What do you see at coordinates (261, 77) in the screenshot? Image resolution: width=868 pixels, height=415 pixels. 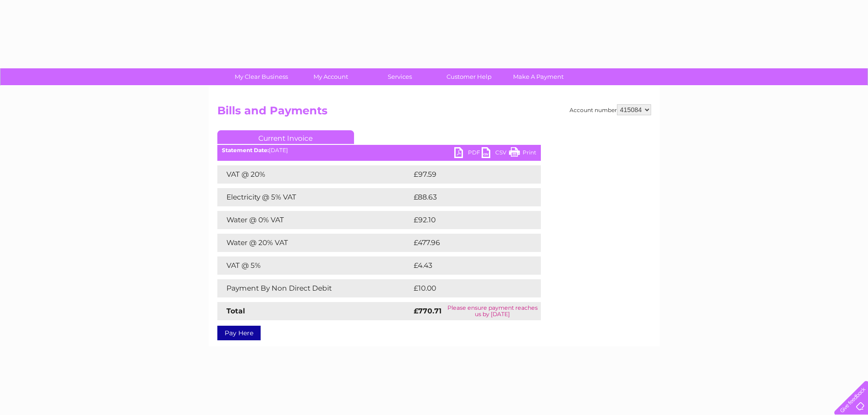 I see `a: My Clear Business` at bounding box center [261, 77].